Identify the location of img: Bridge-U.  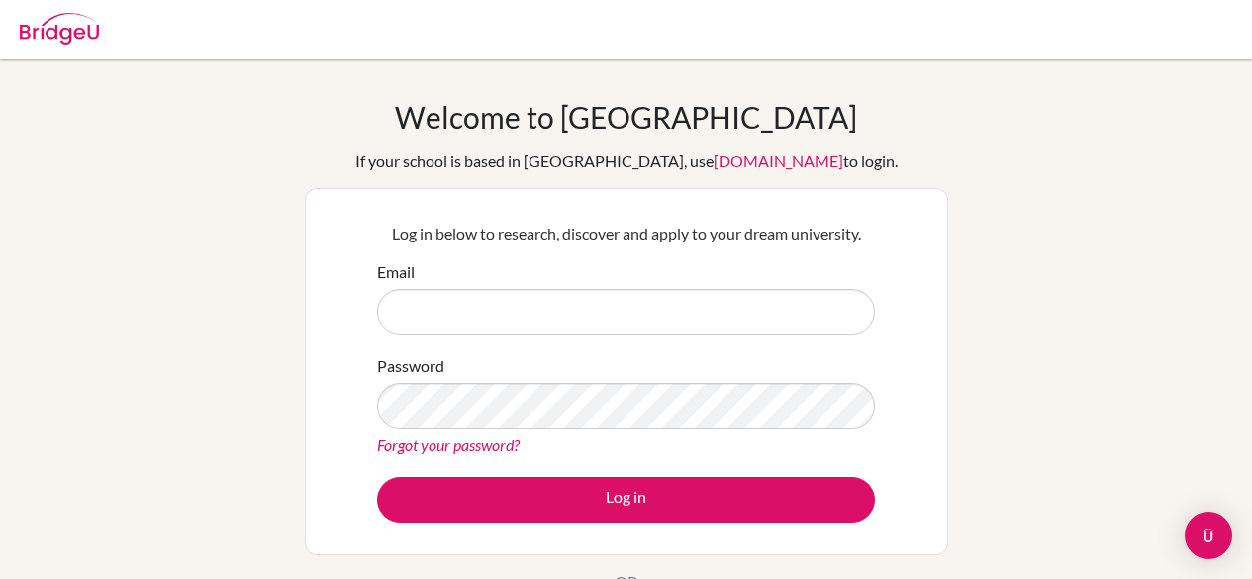
(59, 29).